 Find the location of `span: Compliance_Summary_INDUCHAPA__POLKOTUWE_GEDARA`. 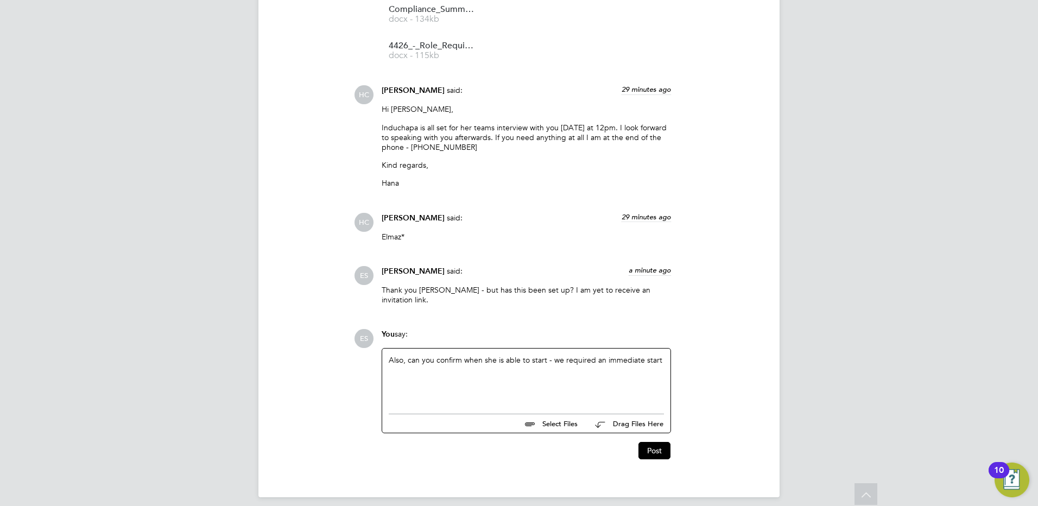

span: Compliance_Summary_INDUCHAPA__POLKOTUWE_GEDARA is located at coordinates (432, 9).